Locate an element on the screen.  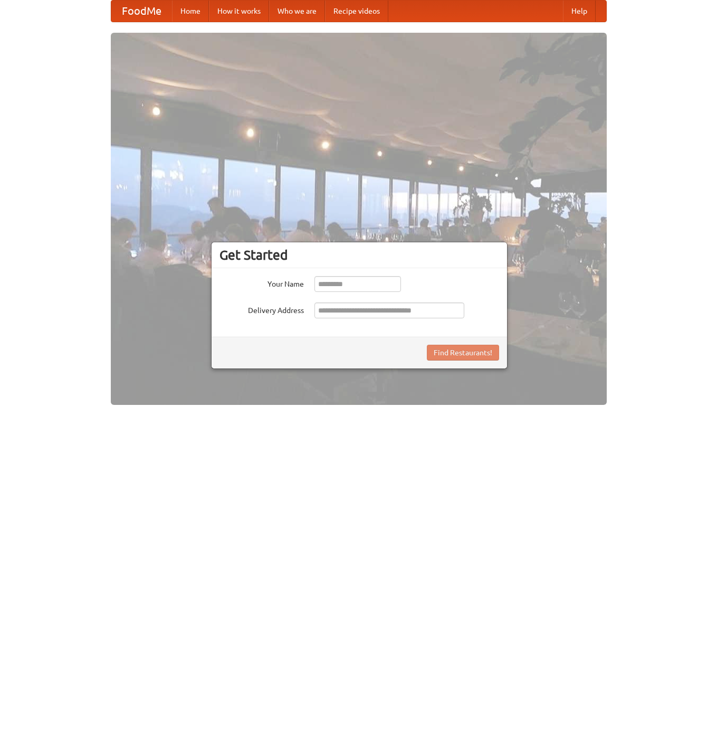
a: FoodMe is located at coordinates (141, 11).